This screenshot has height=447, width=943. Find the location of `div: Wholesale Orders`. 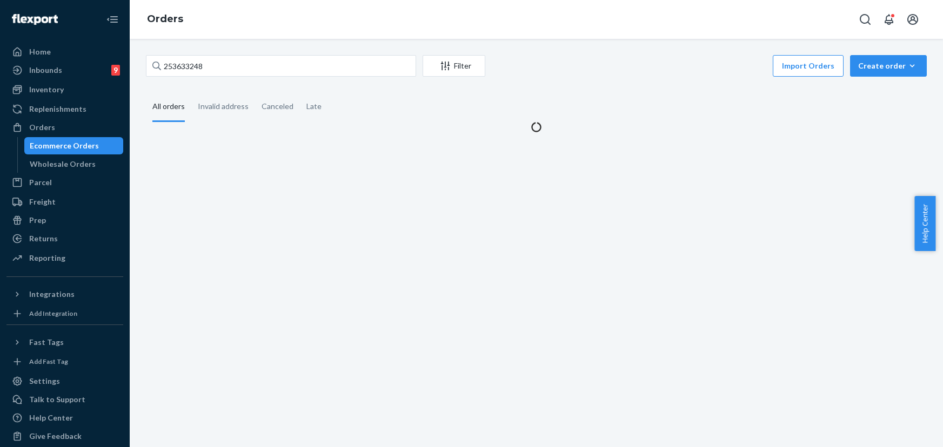

div: Wholesale Orders is located at coordinates (63, 164).